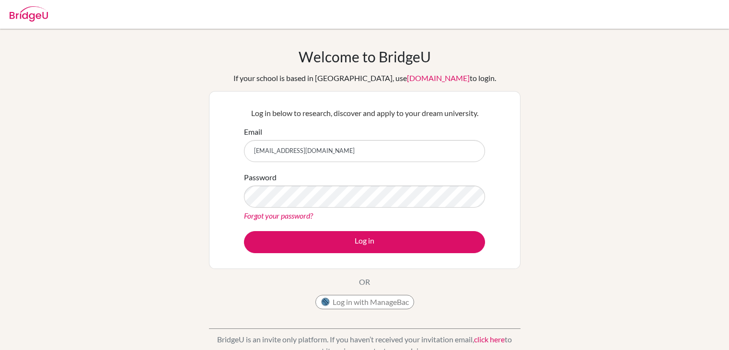  Describe the element at coordinates (279, 215) in the screenshot. I see `a: Forgot your password?` at that location.